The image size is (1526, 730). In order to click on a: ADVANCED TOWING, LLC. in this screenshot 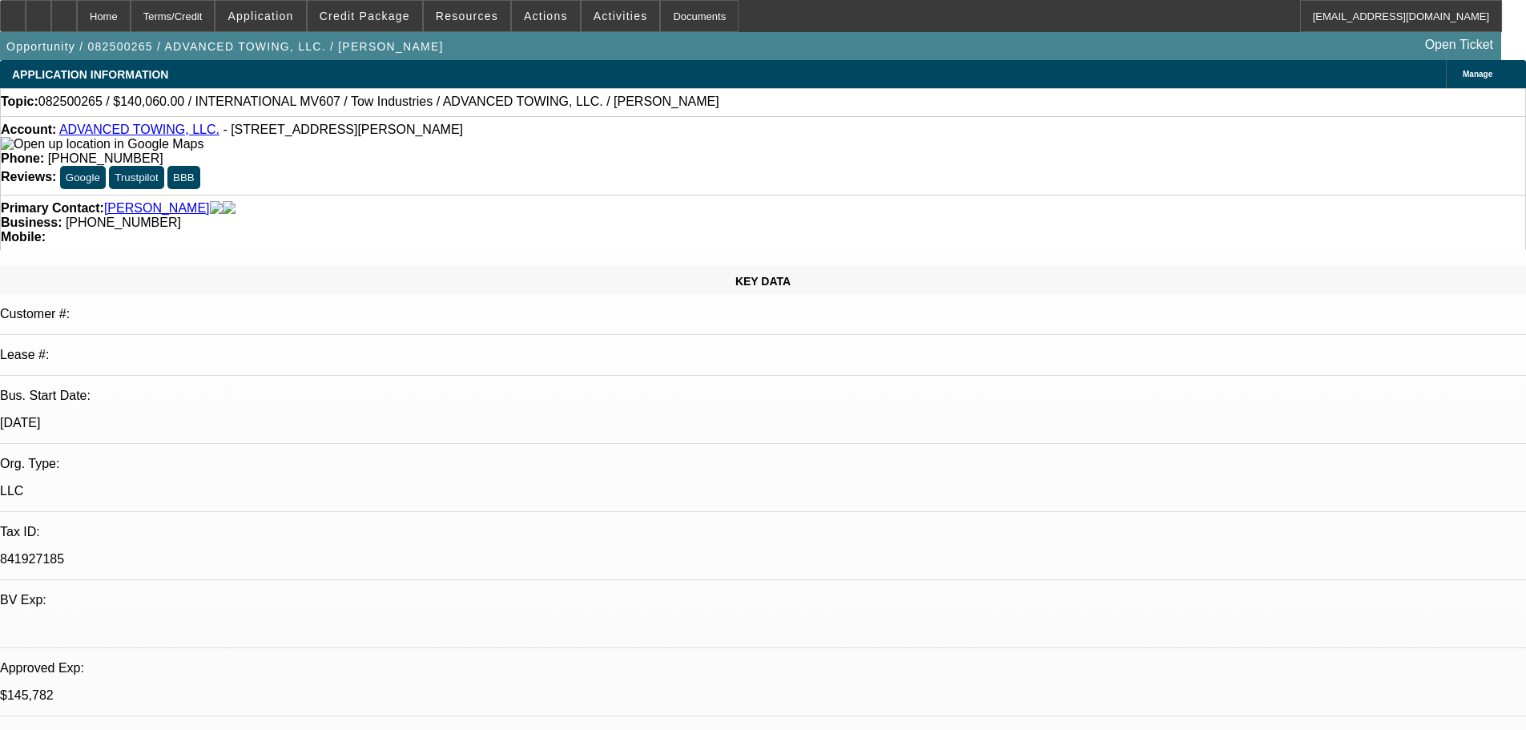, I will do `click(139, 129)`.